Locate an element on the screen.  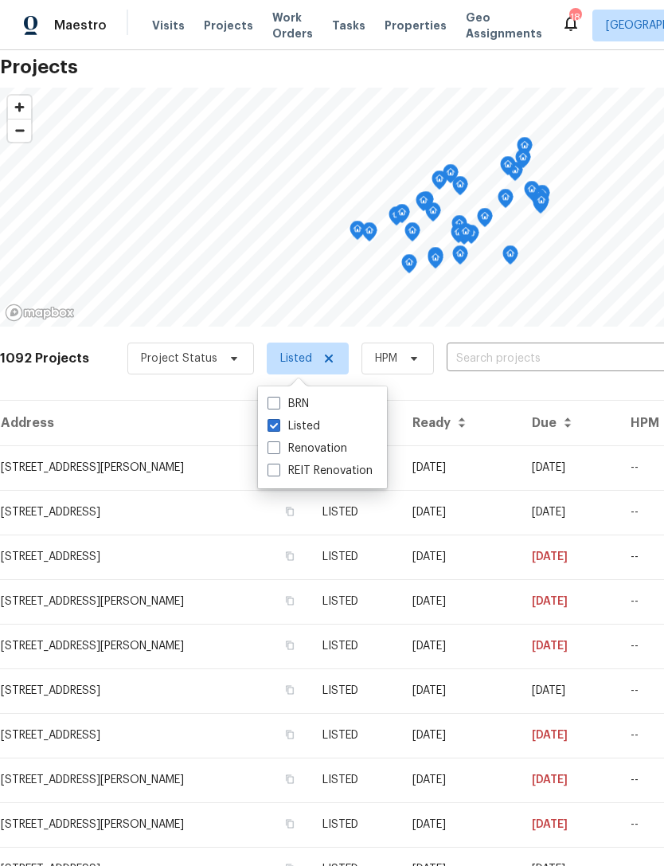
label: REIT Renovation is located at coordinates (320, 471).